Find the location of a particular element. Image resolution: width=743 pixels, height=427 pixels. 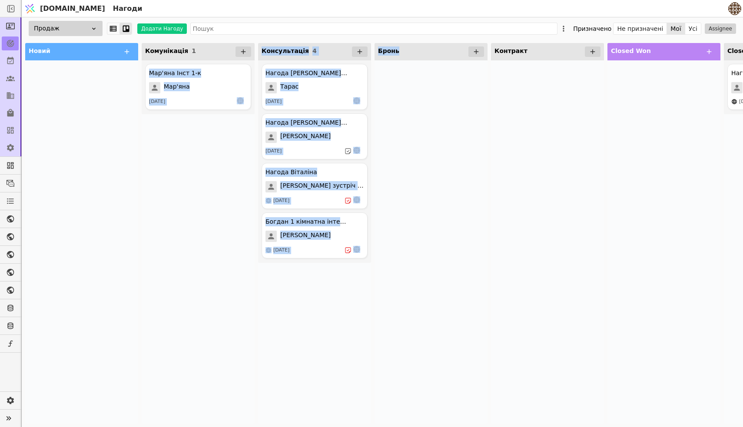

span: 1 is located at coordinates (194, 51).